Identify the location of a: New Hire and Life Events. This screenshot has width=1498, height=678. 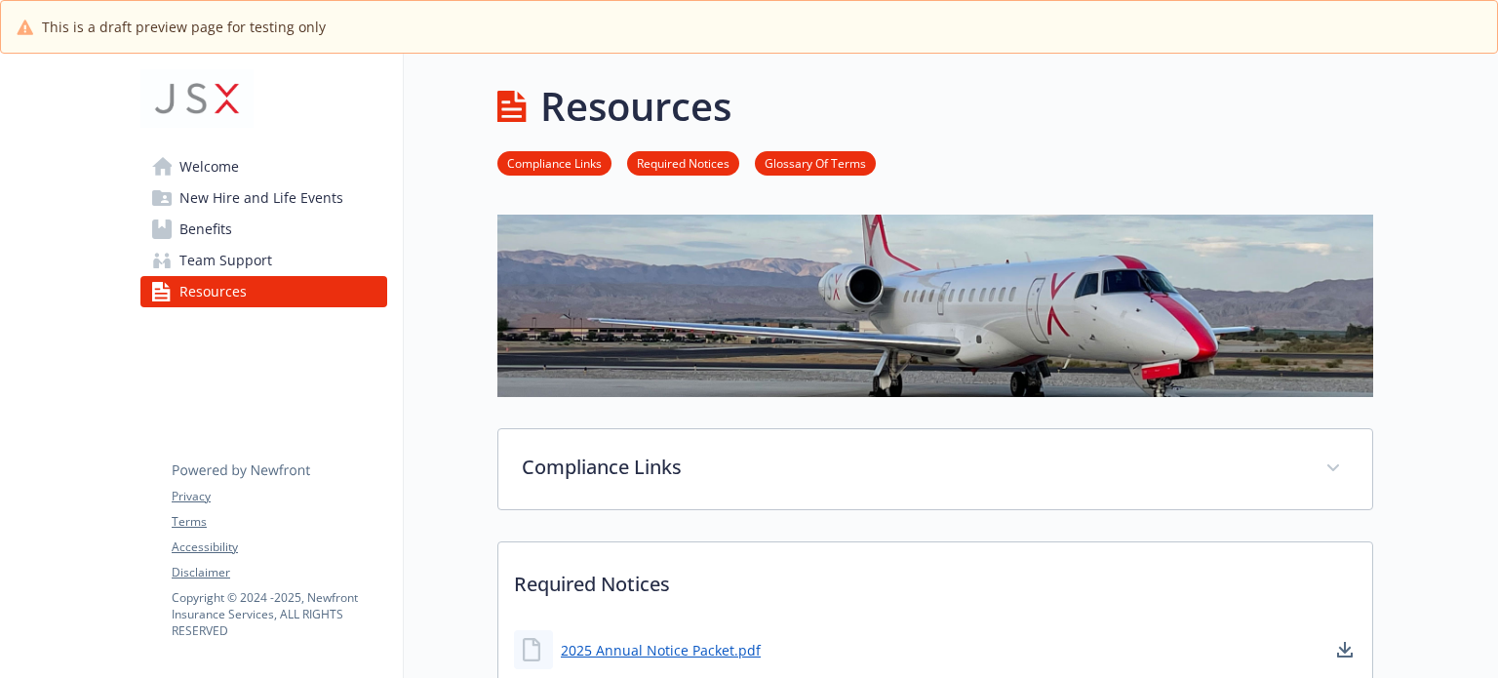
(263, 198).